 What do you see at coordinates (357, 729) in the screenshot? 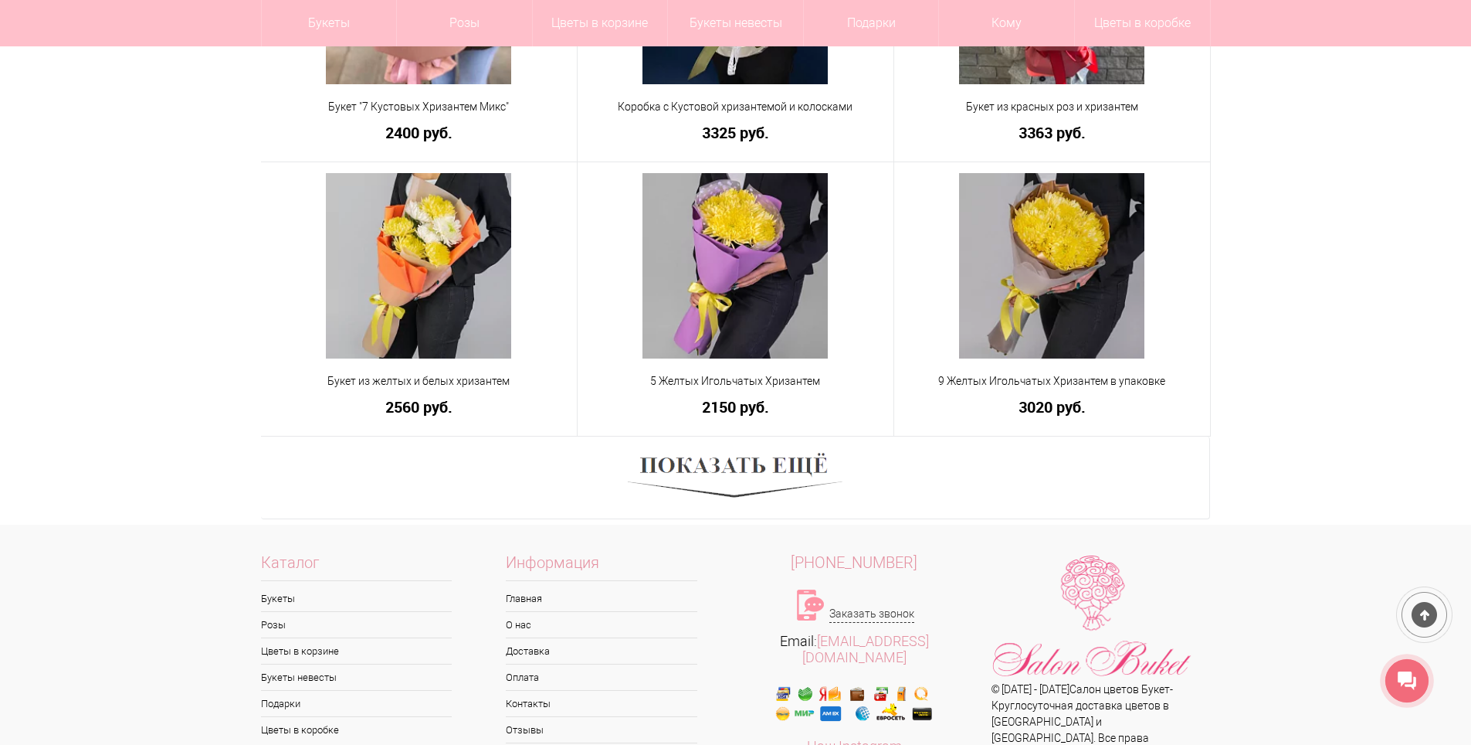
I see `a: Цветы в коробке` at bounding box center [357, 729].